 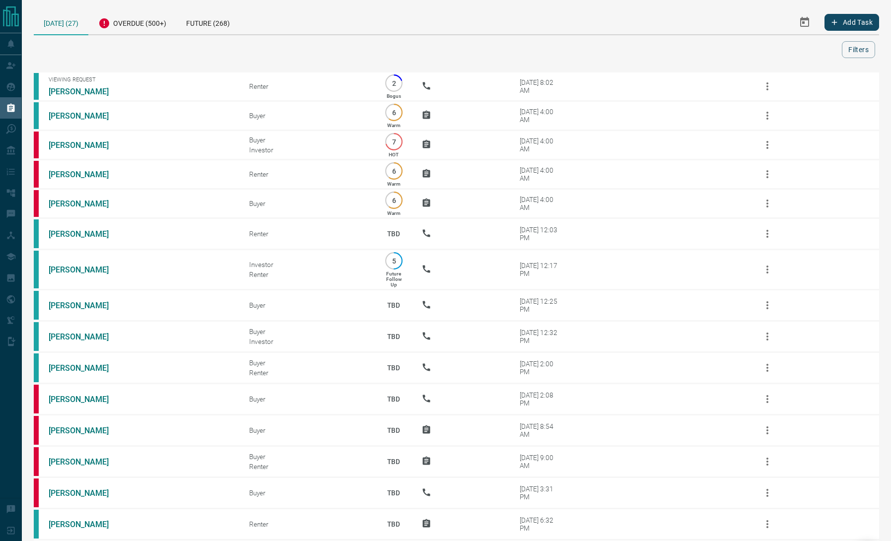 What do you see at coordinates (852, 22) in the screenshot?
I see `button: Add Task` at bounding box center [852, 22].